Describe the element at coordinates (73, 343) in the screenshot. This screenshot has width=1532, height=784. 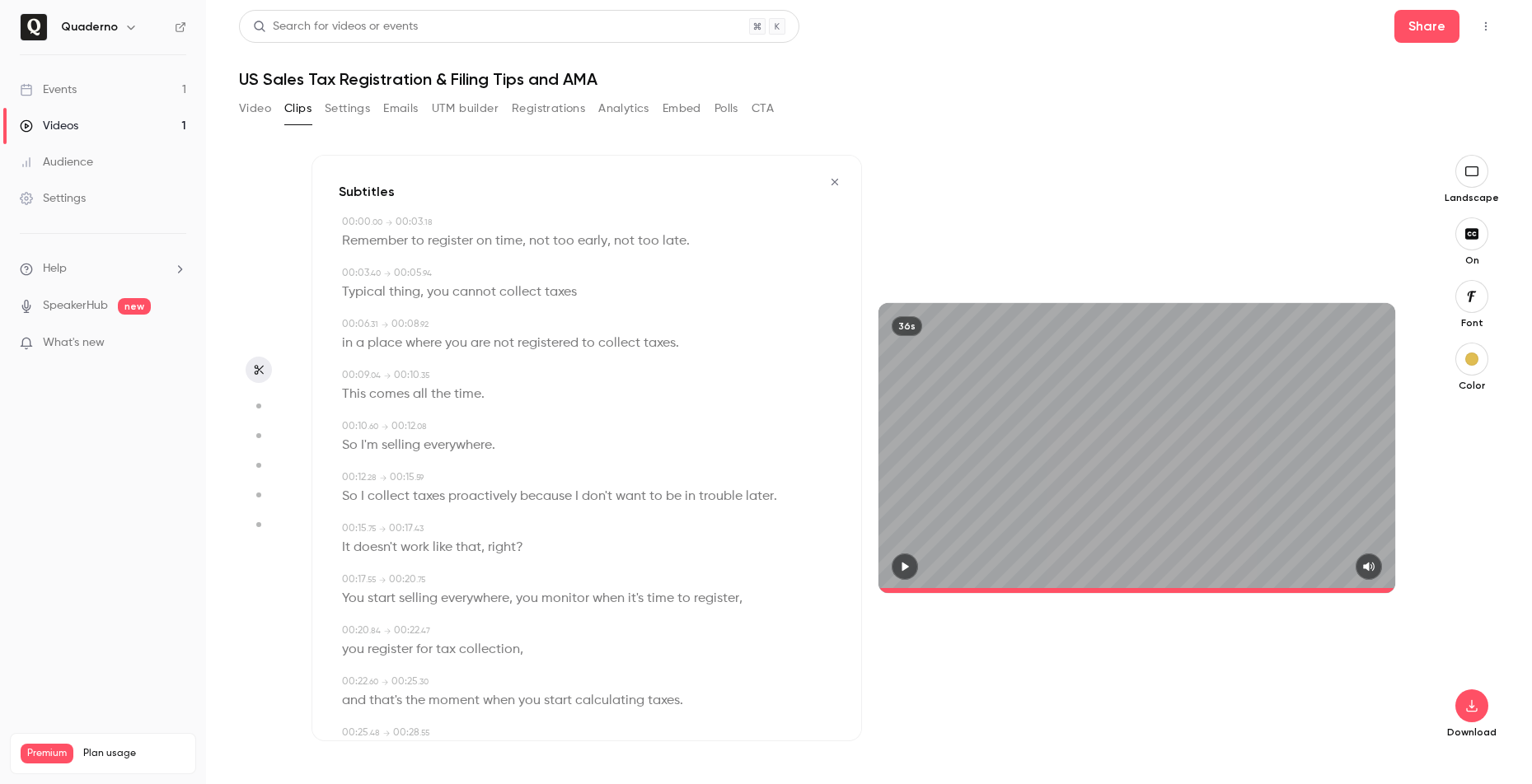
I see `span: What's new` at that location.